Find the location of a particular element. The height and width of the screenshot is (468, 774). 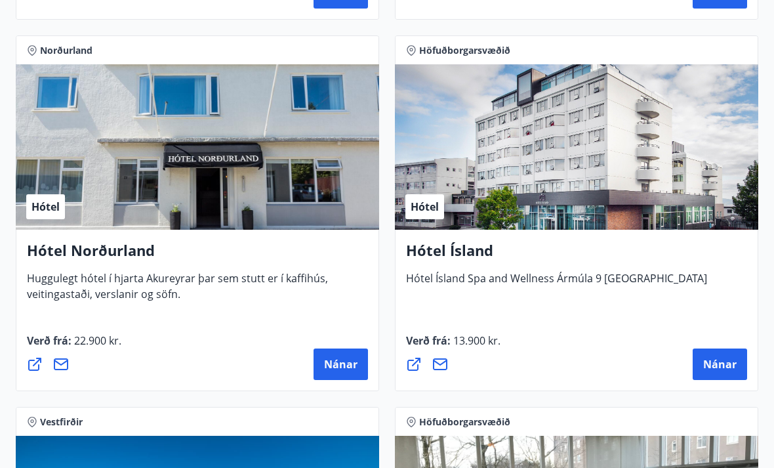

h4: Hótel Ísland is located at coordinates (577, 255).